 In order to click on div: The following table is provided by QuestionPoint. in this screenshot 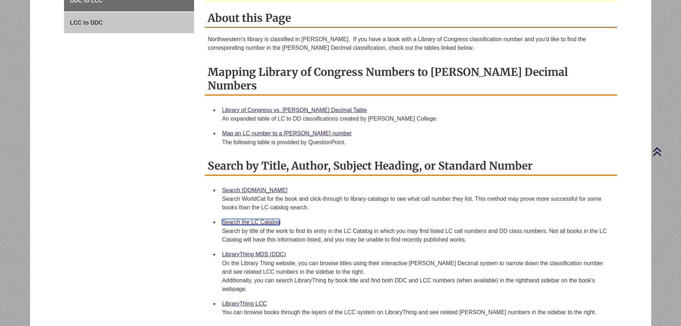, I will do `click(416, 142)`.